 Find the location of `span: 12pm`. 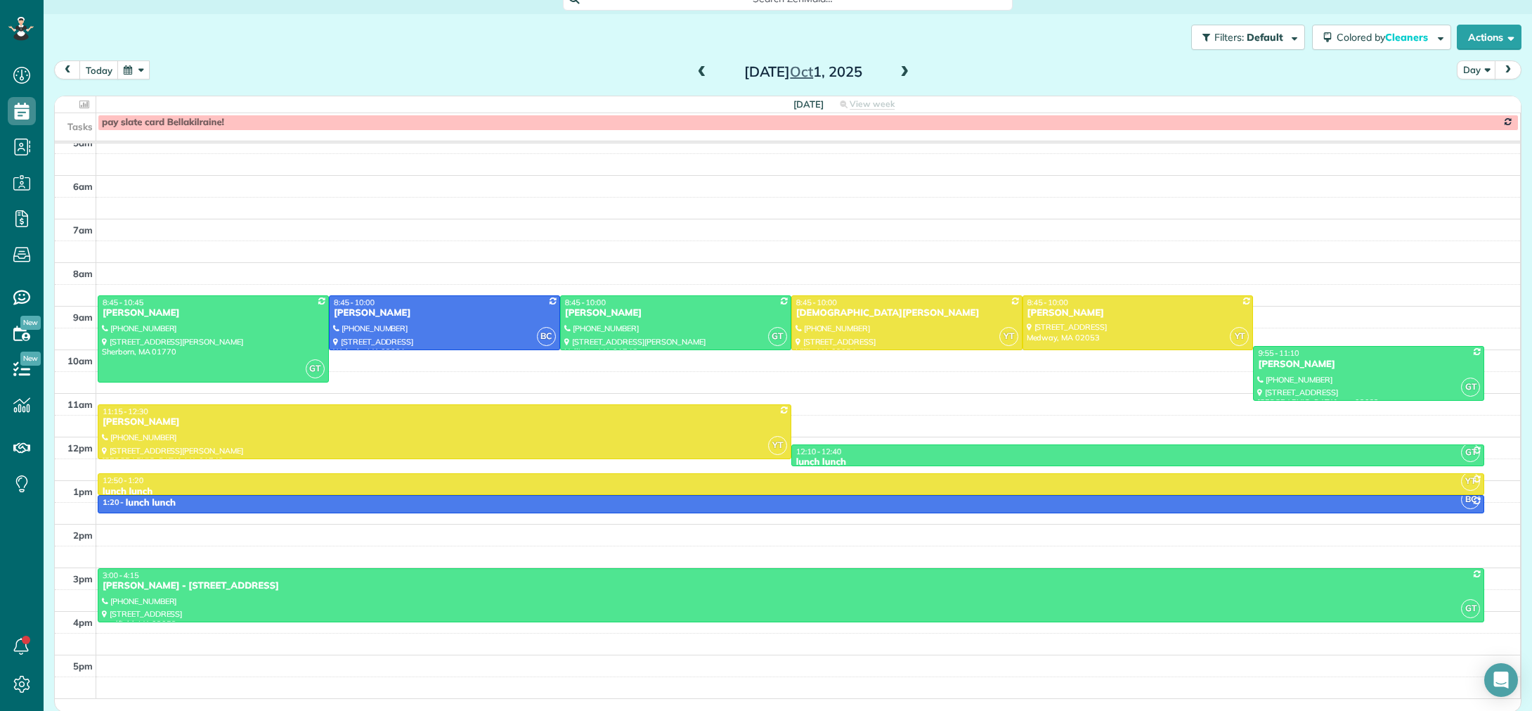

span: 12pm is located at coordinates (80, 448).